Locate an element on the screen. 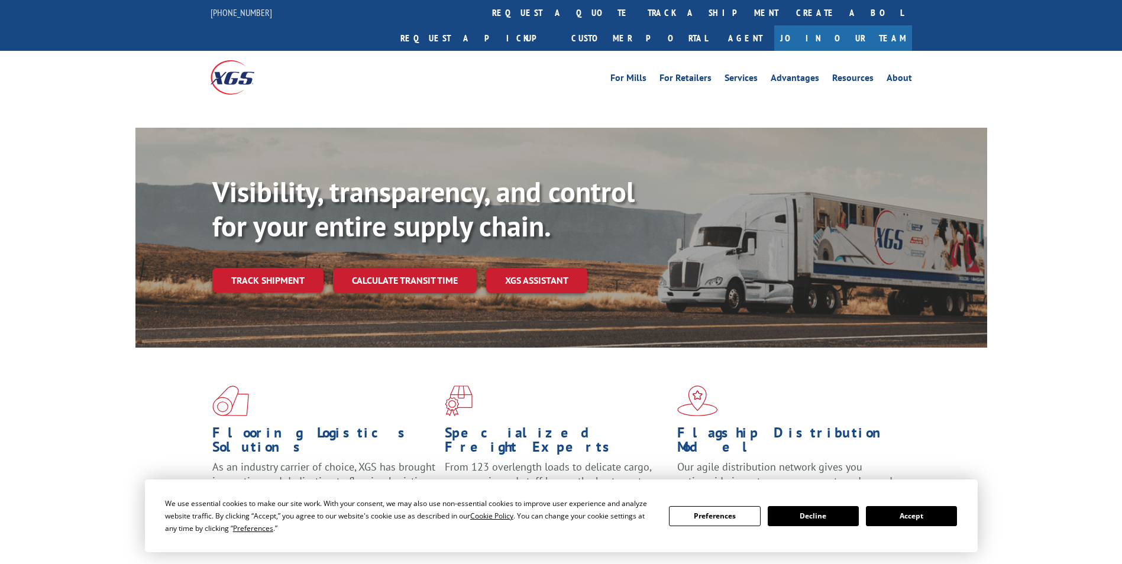 Image resolution: width=1122 pixels, height=564 pixels. img: xgs-icon-flagship-distribution-model-red is located at coordinates (698, 401).